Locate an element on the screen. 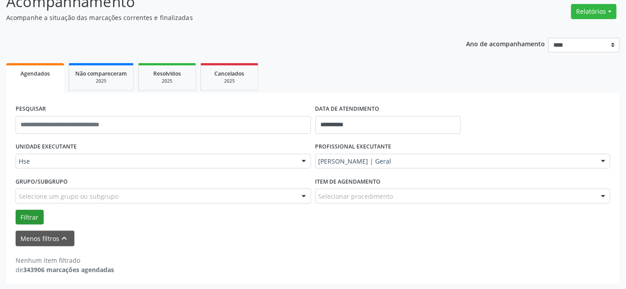 The width and height of the screenshot is (626, 289). p: Acompanhe a situação das marcações correntes e finalizadas is located at coordinates (221, 17).